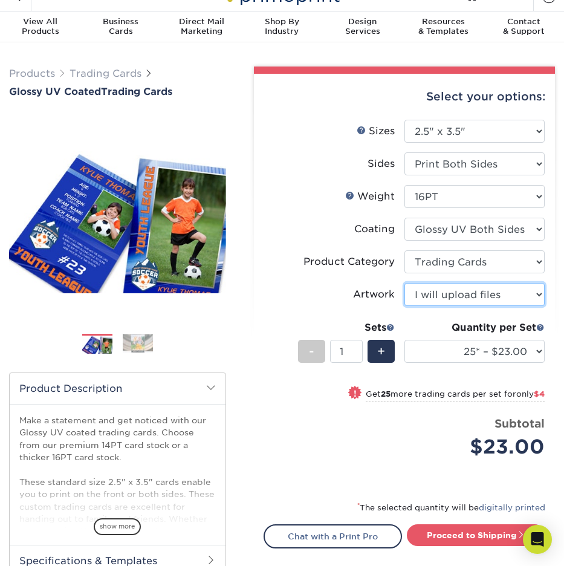 Image resolution: width=564 pixels, height=566 pixels. I want to click on span: Direct Mail, so click(201, 22).